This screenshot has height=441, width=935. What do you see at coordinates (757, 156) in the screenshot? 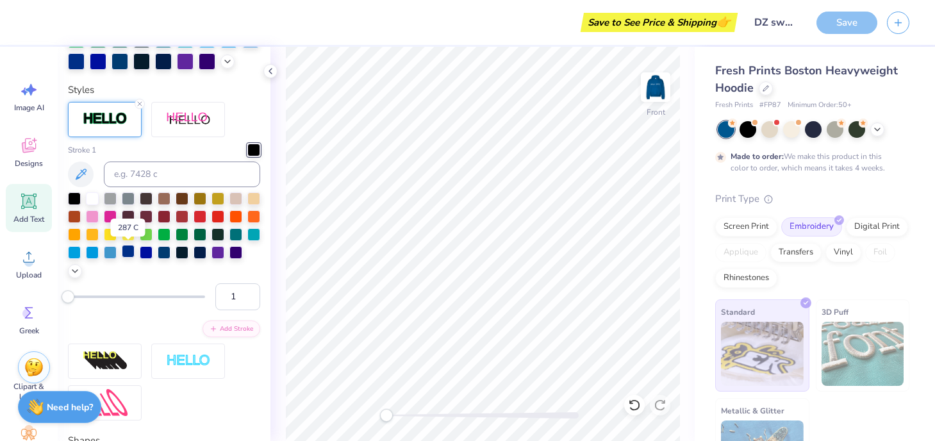
I see `strong: Made to order:` at bounding box center [757, 156].